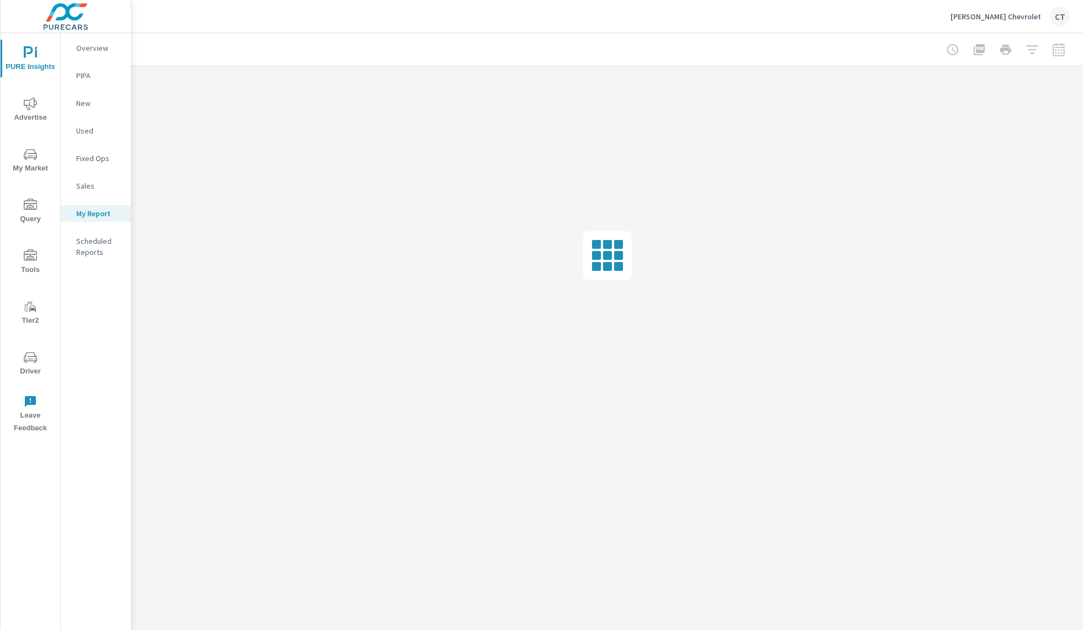 This screenshot has height=630, width=1083. I want to click on p: PIPA, so click(99, 76).